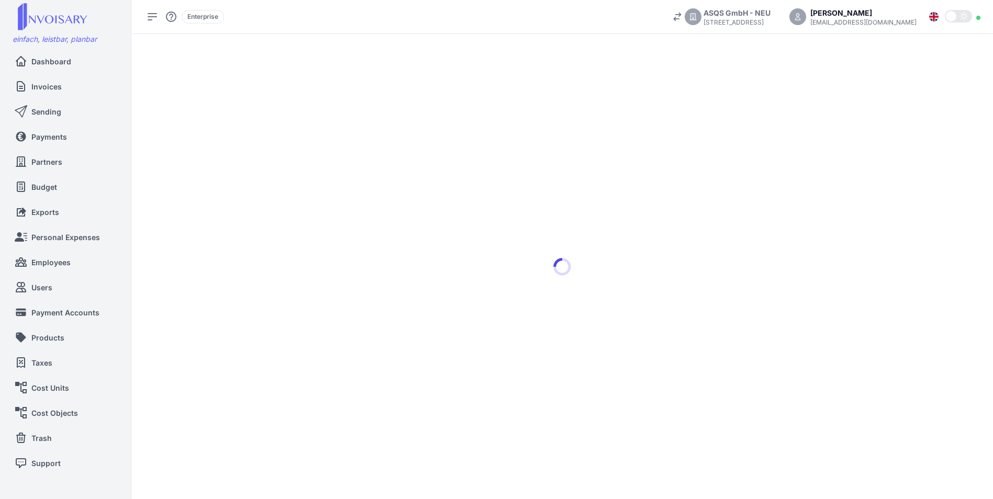  I want to click on a: Cost Objects, so click(67, 413).